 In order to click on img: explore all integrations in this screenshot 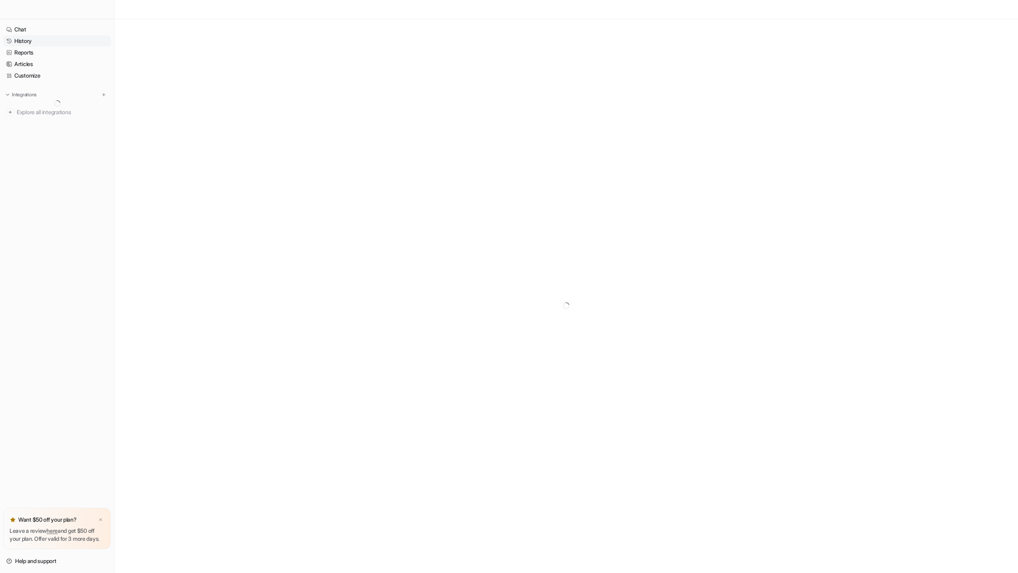, I will do `click(10, 112)`.